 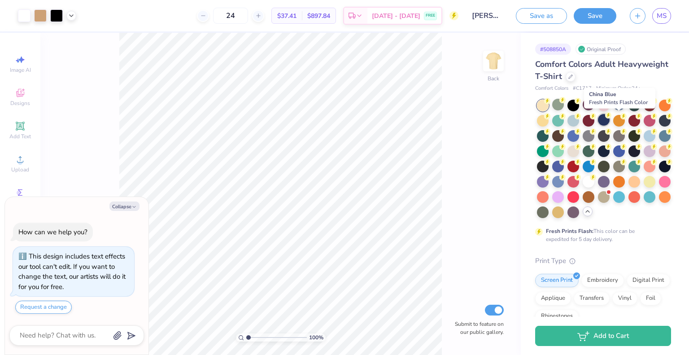 What do you see at coordinates (651, 298) in the screenshot?
I see `div: Foil` at bounding box center [651, 298].